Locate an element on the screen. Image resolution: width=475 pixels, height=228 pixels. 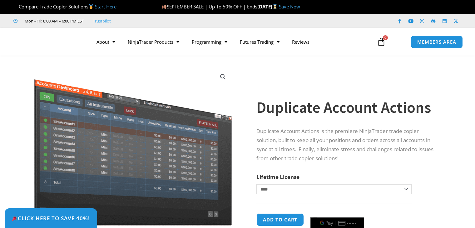
span: Click Here to save 40%! is located at coordinates (51, 218).